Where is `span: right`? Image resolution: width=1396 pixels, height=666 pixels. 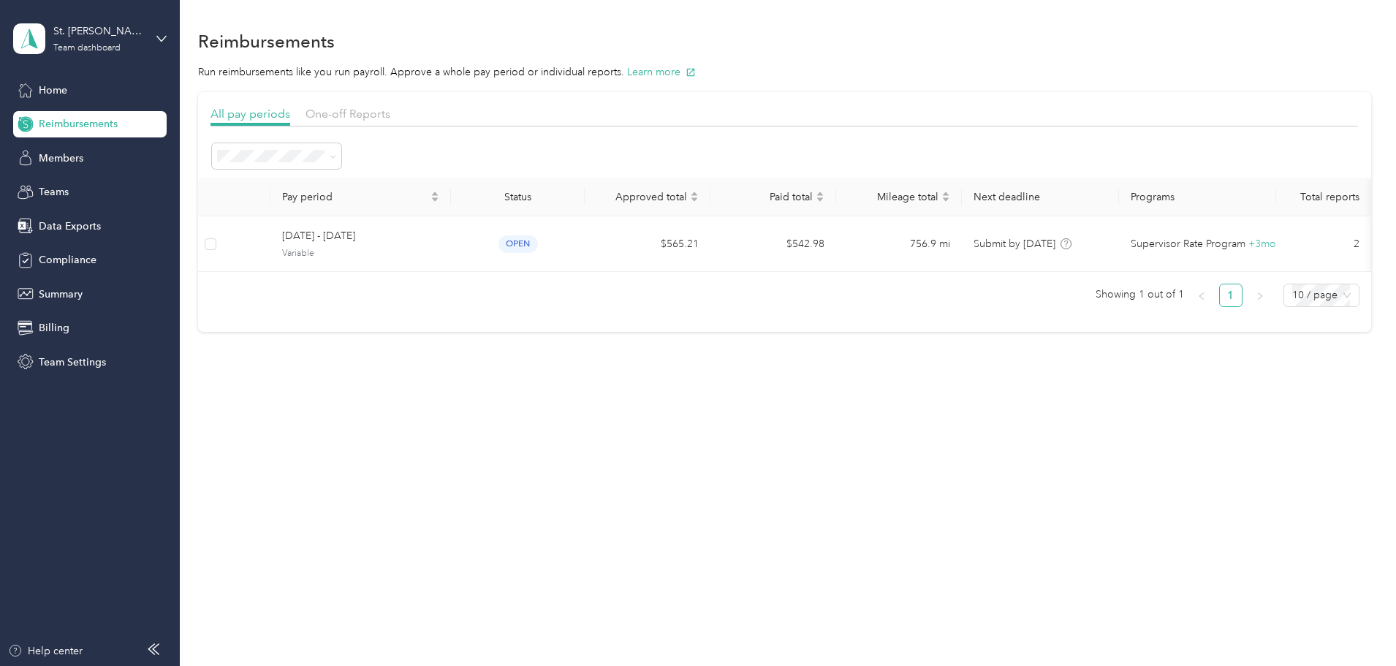
span: right is located at coordinates (1260, 296).